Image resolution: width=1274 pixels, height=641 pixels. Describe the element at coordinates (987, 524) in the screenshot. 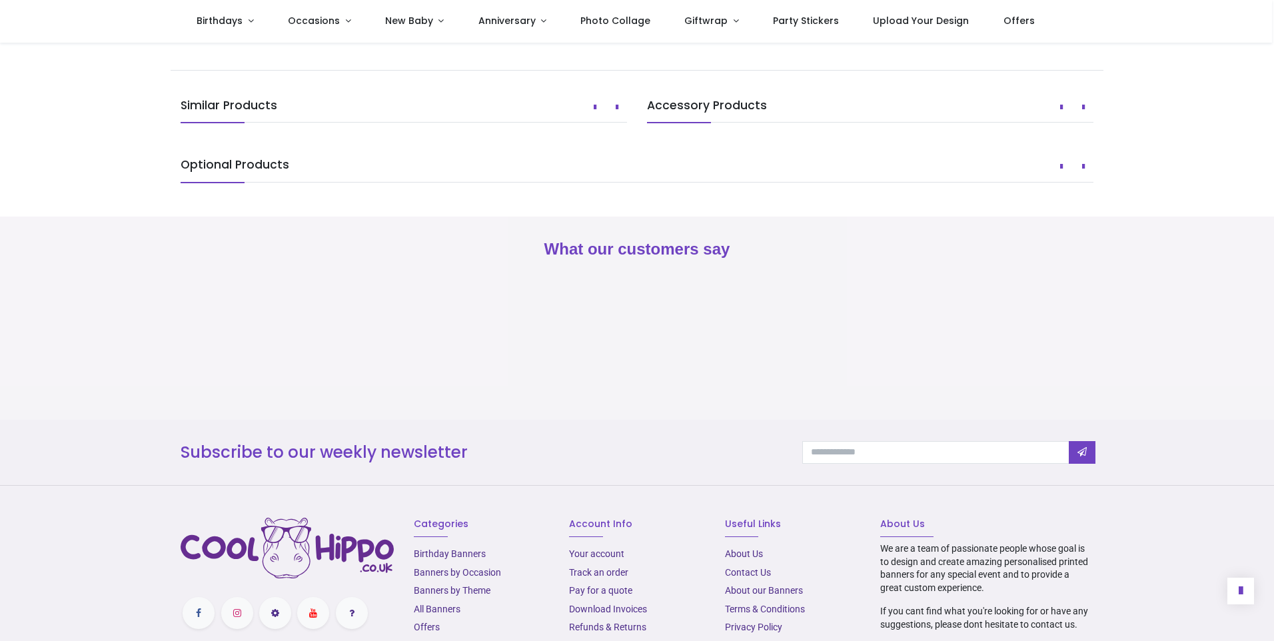

I see `h6: About Us` at that location.